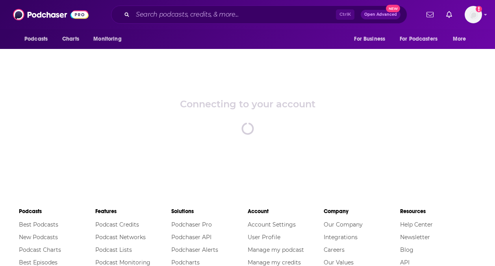 This screenshot has width=495, height=266. Describe the element at coordinates (276, 249) in the screenshot. I see `a: Manage my podcast` at that location.